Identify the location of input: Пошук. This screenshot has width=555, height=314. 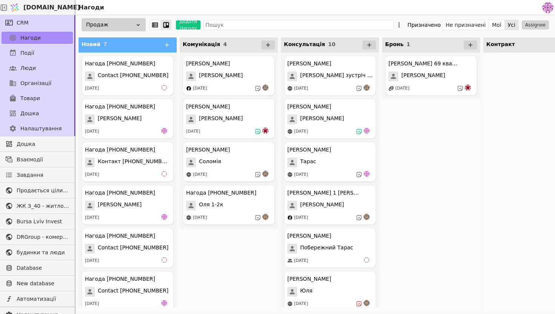
(299, 25).